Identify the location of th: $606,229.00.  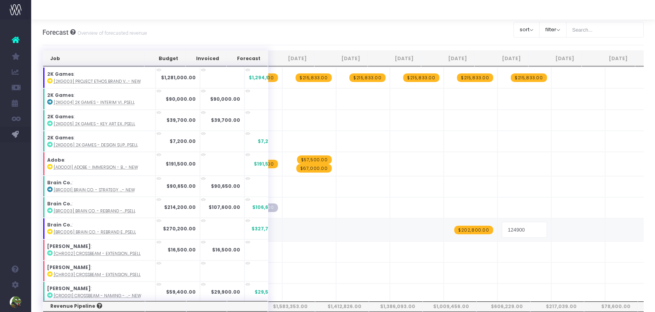
(504, 306).